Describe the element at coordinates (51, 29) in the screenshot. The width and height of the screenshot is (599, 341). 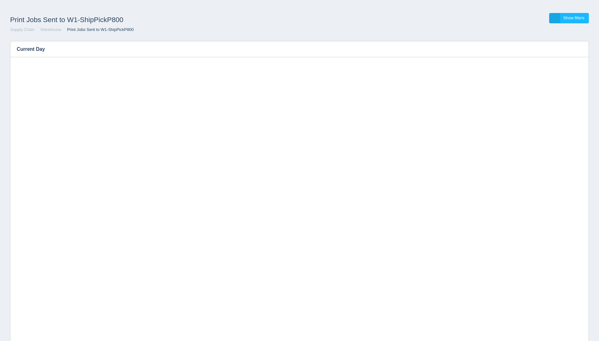
I see `a: Warehouse` at that location.